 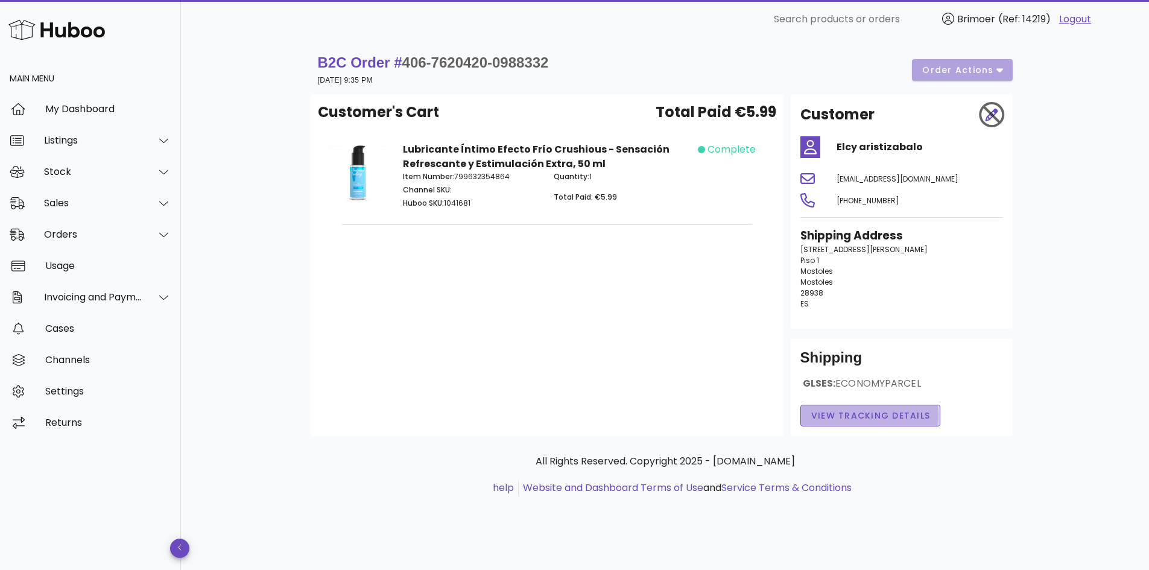 I want to click on a: help, so click(x=503, y=487).